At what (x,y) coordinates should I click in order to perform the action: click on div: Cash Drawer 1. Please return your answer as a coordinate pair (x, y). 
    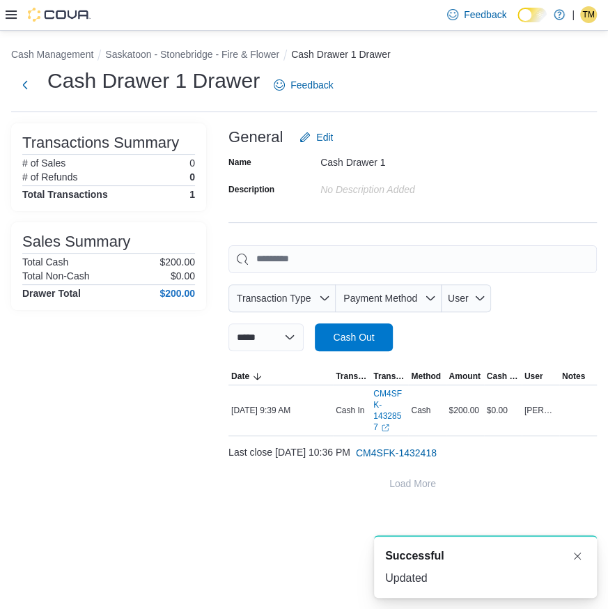
    Looking at the image, I should click on (414, 160).